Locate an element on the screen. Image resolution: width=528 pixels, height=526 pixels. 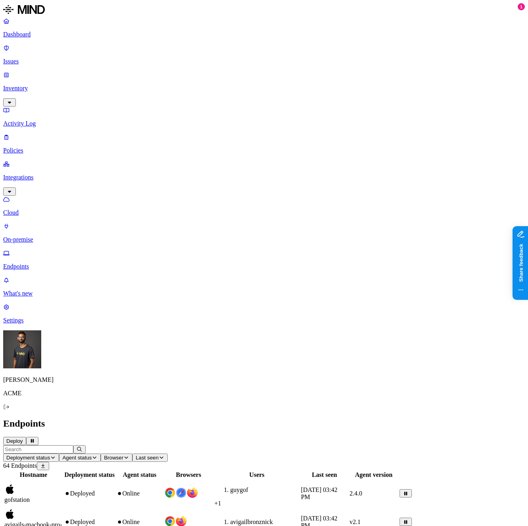
span: 2.4.0 is located at coordinates (356, 493).